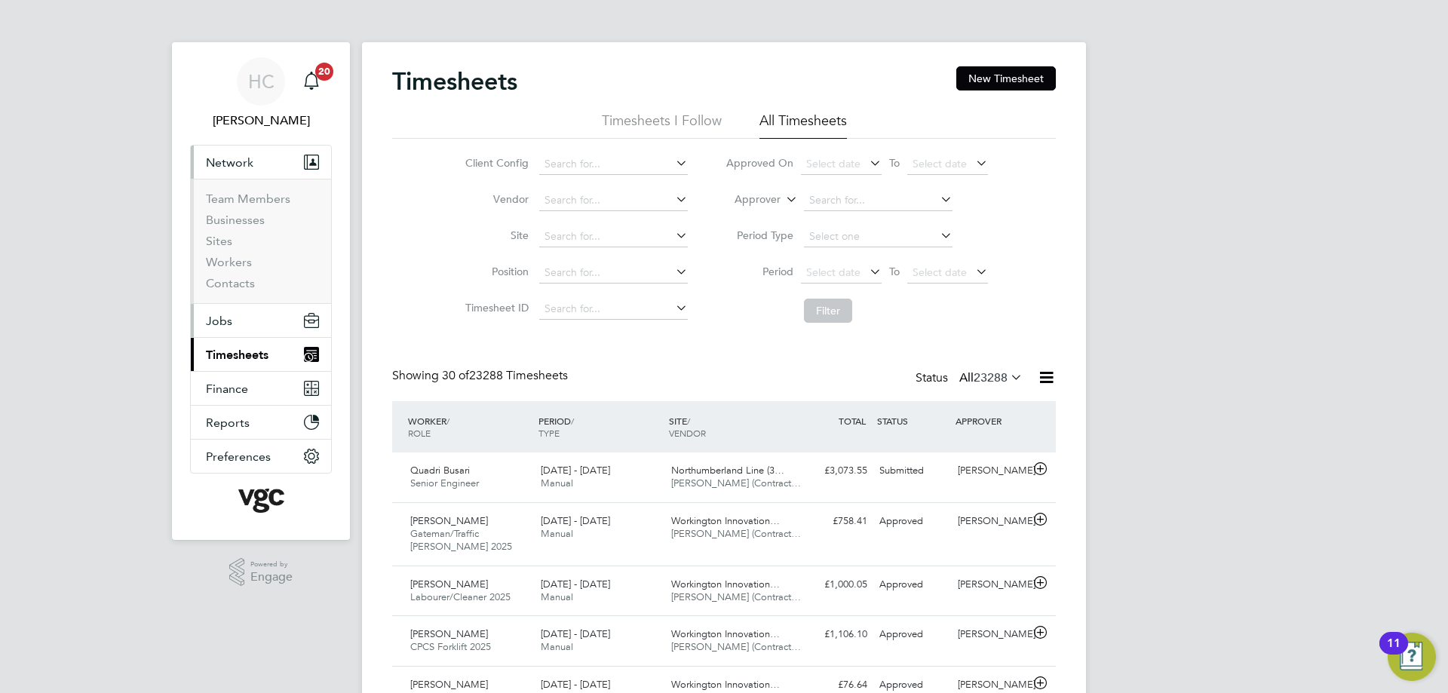 Image resolution: width=1448 pixels, height=693 pixels. Describe the element at coordinates (261, 354) in the screenshot. I see `button: Timesheets` at that location.